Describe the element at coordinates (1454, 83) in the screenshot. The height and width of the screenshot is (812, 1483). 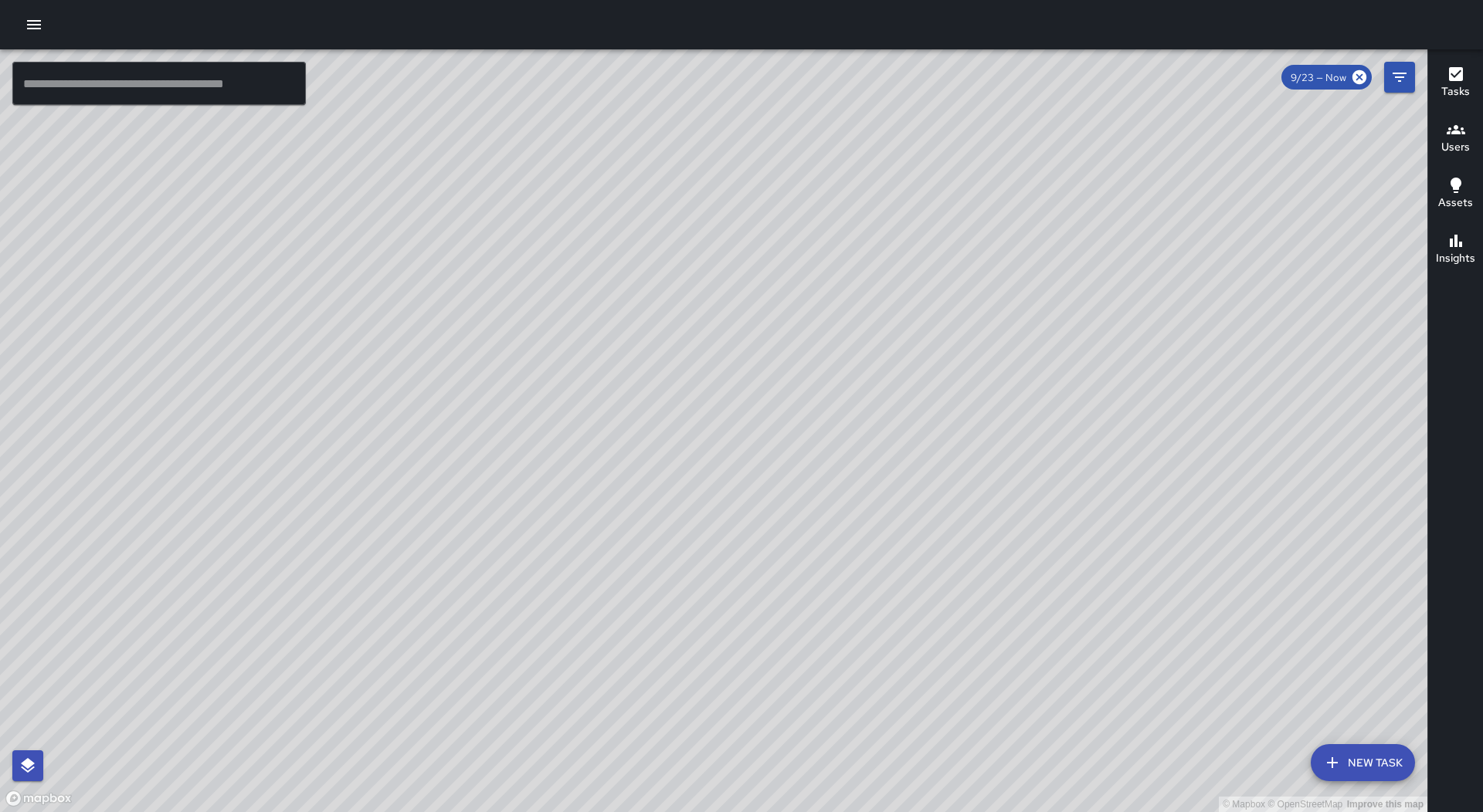
I see `button: Tasks` at that location.